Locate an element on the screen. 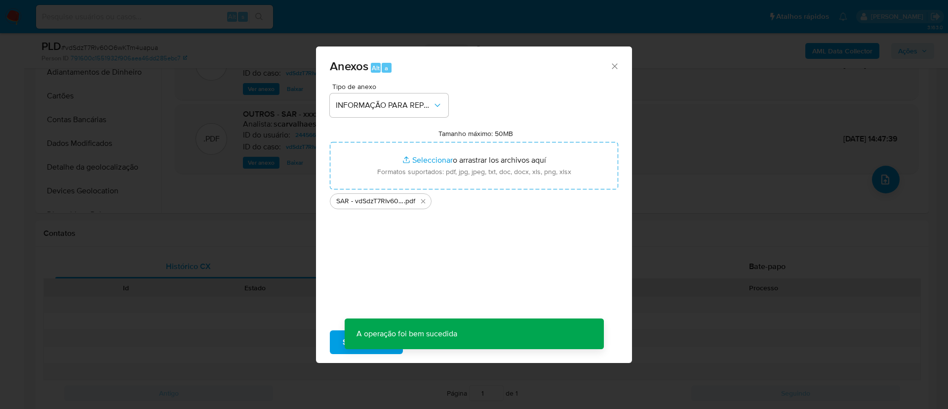 This screenshot has width=948, height=409. span: a is located at coordinates (386, 68).